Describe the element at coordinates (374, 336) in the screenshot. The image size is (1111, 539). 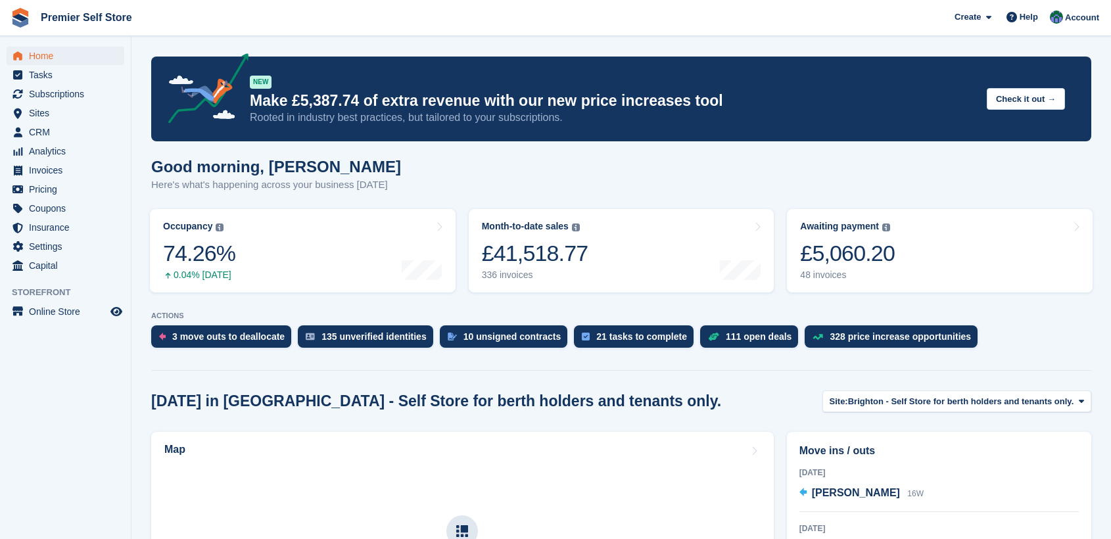
I see `div: 135 unverified identities` at that location.